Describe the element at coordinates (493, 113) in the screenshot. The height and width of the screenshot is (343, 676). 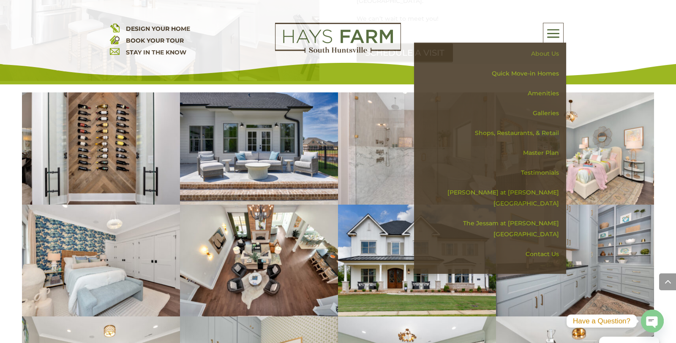
I see `a: Galleries` at that location.